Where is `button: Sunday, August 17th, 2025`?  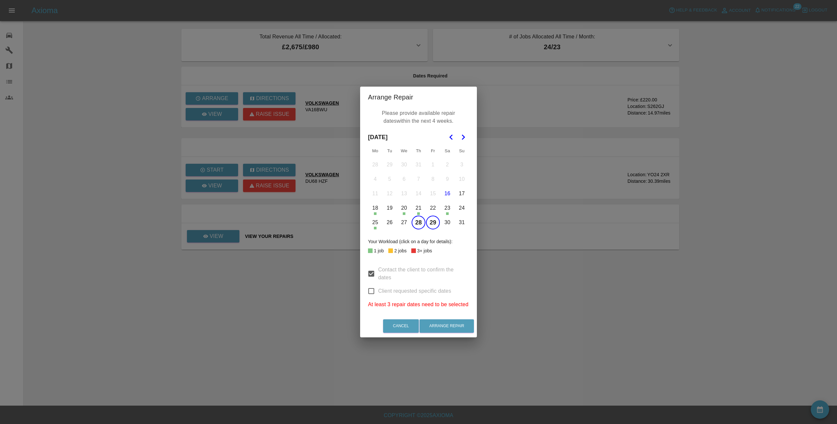
button: Sunday, August 17th, 2025 is located at coordinates (462, 193).